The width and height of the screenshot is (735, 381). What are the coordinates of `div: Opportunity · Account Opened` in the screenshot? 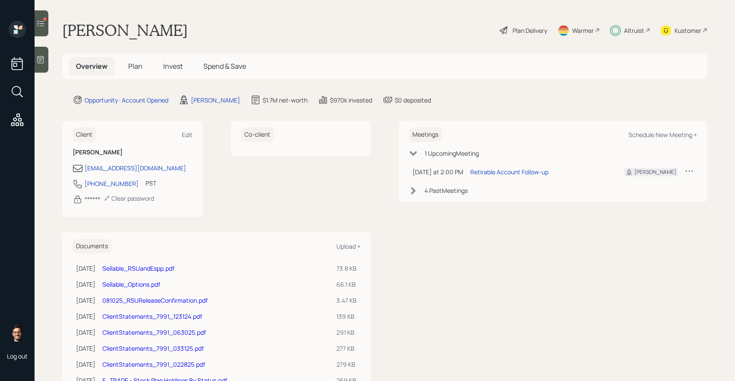 It's located at (127, 100).